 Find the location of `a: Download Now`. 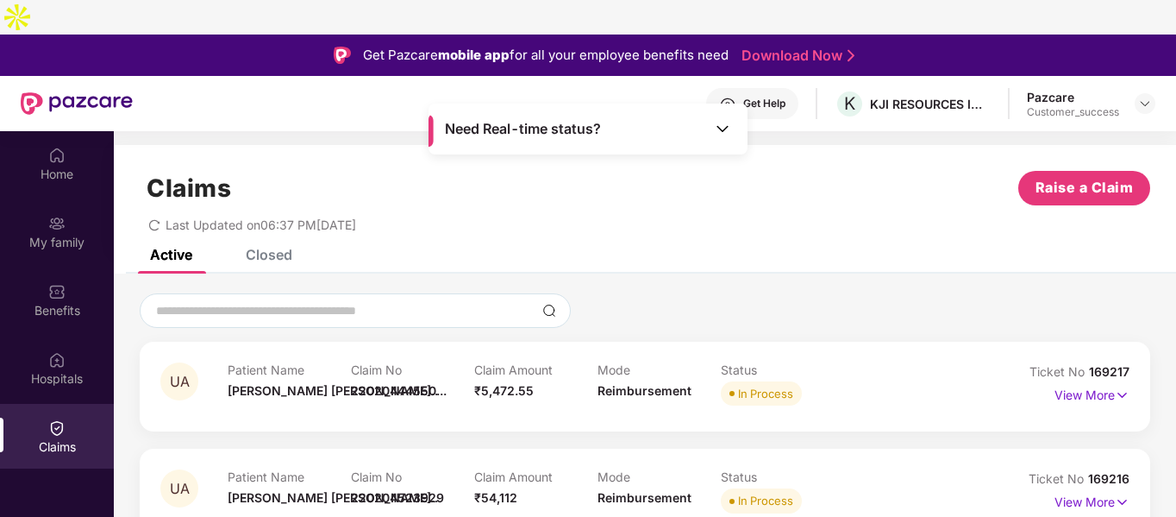

a: Download Now is located at coordinates (795, 55).